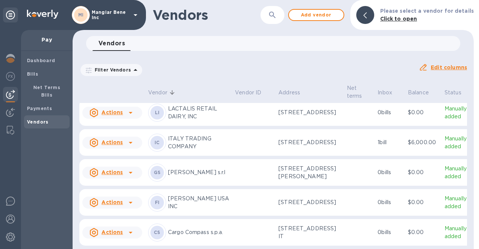  I want to click on p: Cargo Compass s.p.a., so click(198, 232).